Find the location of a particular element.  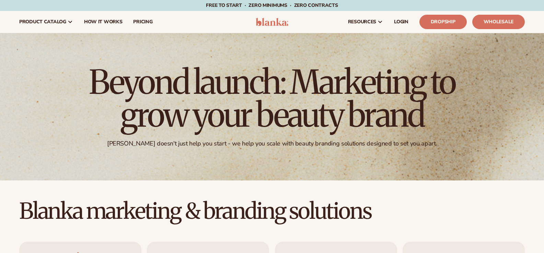

a: pricing is located at coordinates (143, 22).